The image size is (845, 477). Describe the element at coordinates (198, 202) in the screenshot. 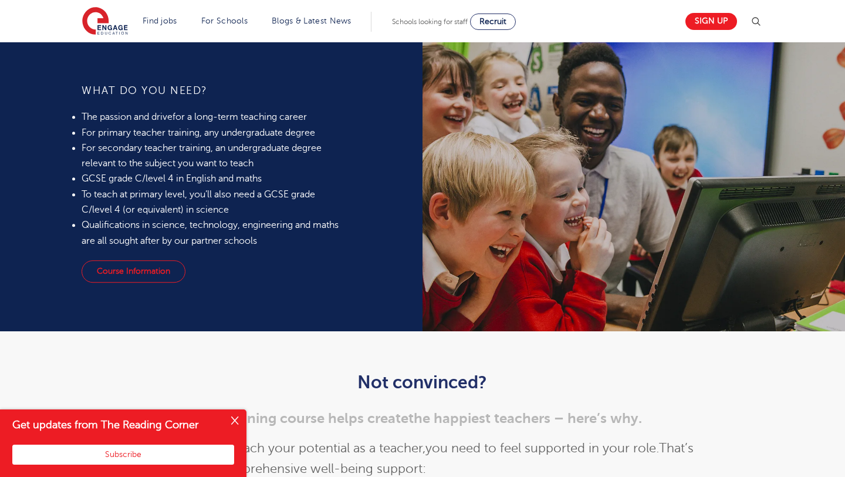

I see `span: To teach at primary level, you’ll also need a GCSE grade C/level 4 (or equivalent) in science` at that location.